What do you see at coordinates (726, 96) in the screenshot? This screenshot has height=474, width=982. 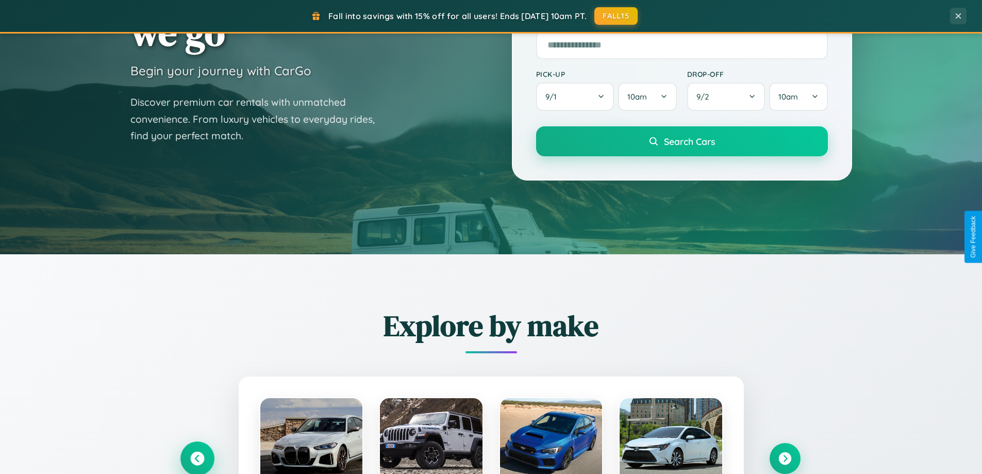 I see `button: 9/2` at bounding box center [726, 96].